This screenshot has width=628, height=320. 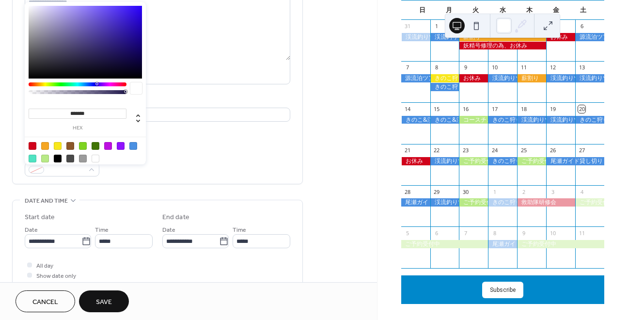 I want to click on div: 渓流釣りツアー開催決定（空き有り）, so click(x=502, y=78).